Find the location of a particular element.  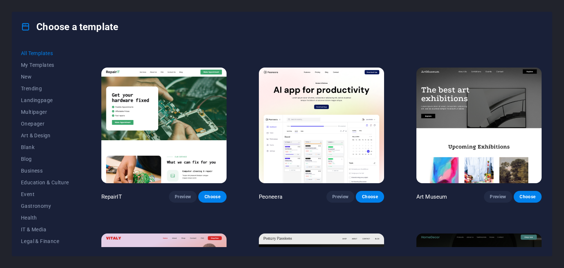

button: All Templates is located at coordinates (45, 53).